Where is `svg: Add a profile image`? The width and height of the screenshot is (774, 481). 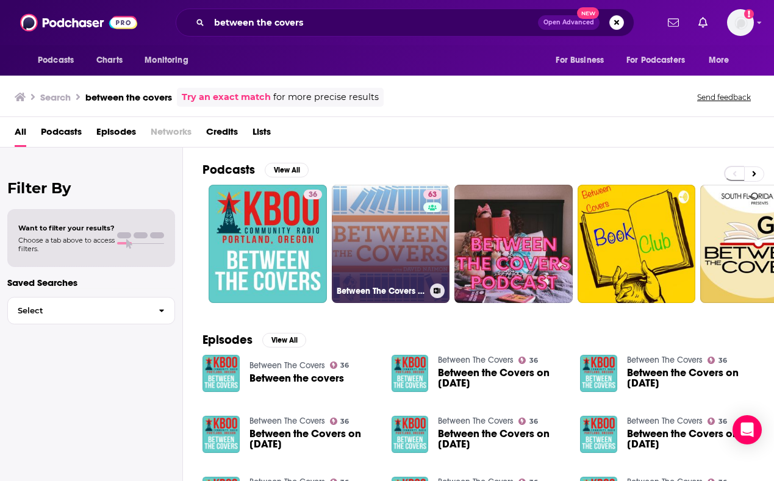
svg: Add a profile image is located at coordinates (749, 14).